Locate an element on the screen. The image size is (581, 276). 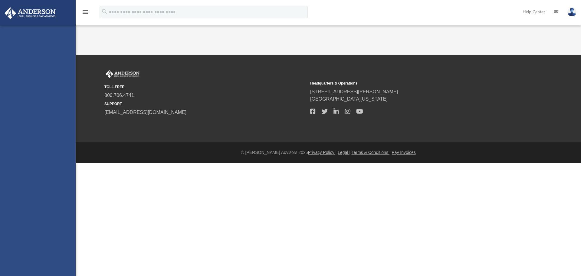
small: Headquarters & Operations is located at coordinates (411, 83).